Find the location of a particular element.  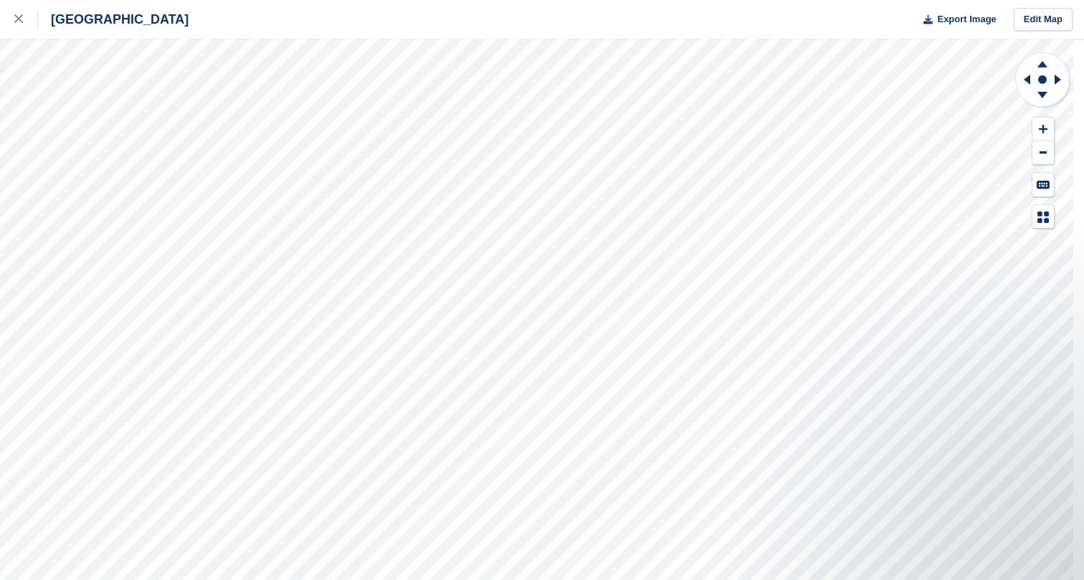

button: Zoom In is located at coordinates (1043, 129).